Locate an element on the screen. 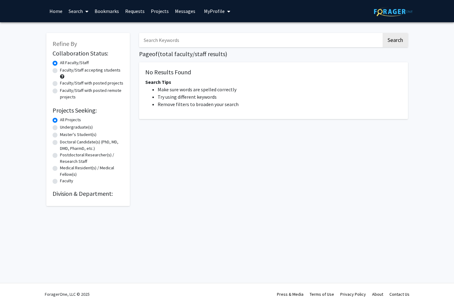 The image size is (454, 305). h2: Projects Seeking: is located at coordinates (88, 111).